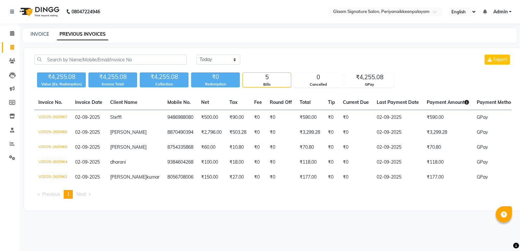  Describe the element at coordinates (238, 133) in the screenshot. I see `td: ₹503.28` at that location.